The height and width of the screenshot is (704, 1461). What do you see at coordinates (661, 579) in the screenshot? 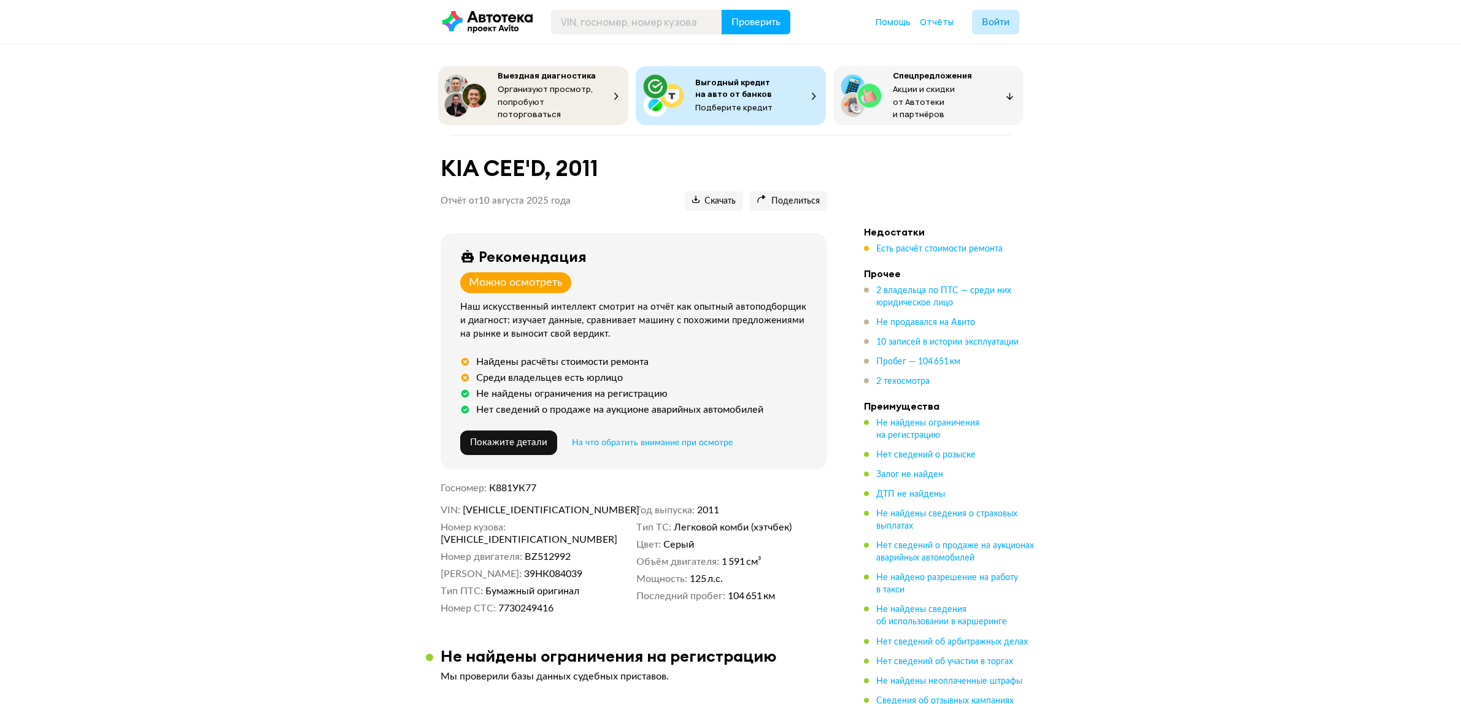
I see `dt: Мощность` at bounding box center [661, 579].